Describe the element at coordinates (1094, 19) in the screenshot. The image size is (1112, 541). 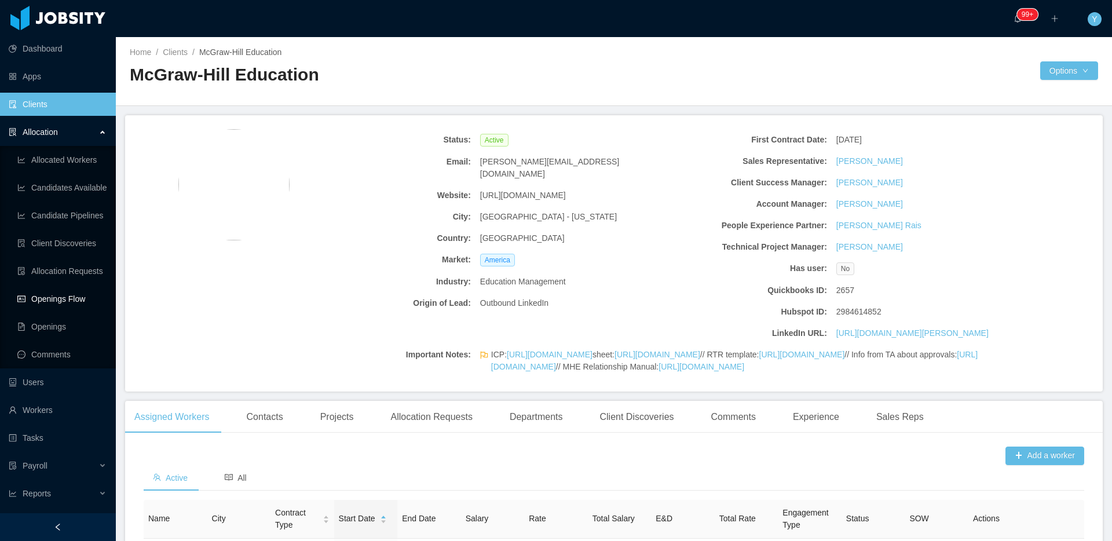
I see `span: Y` at that location.